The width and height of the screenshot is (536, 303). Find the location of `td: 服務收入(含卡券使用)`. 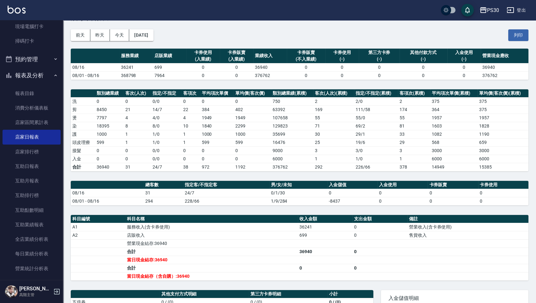

td: 服務收入(含卡券使用) is located at coordinates (212, 227).